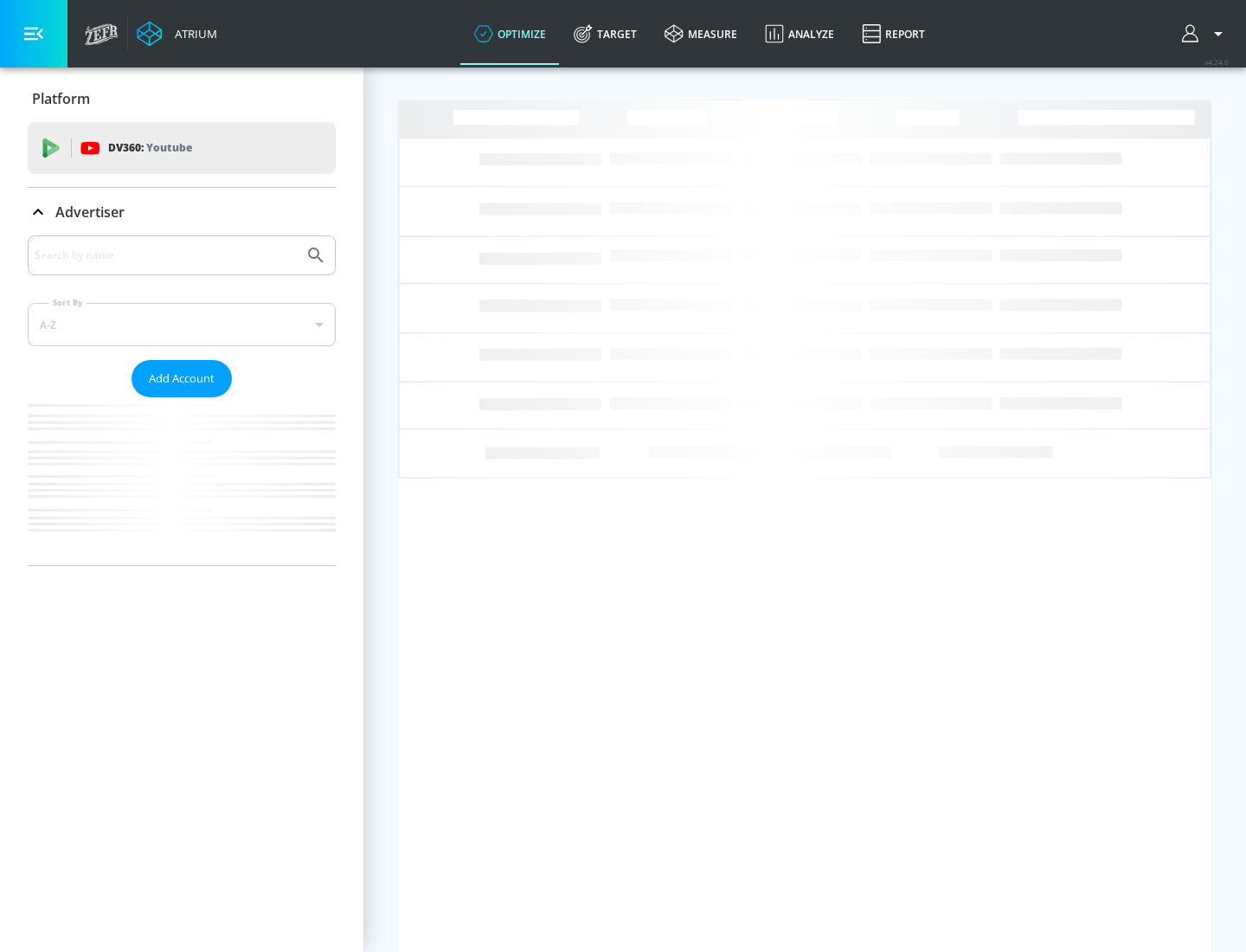 The image size is (1246, 952). I want to click on p: Youtube, so click(169, 147).